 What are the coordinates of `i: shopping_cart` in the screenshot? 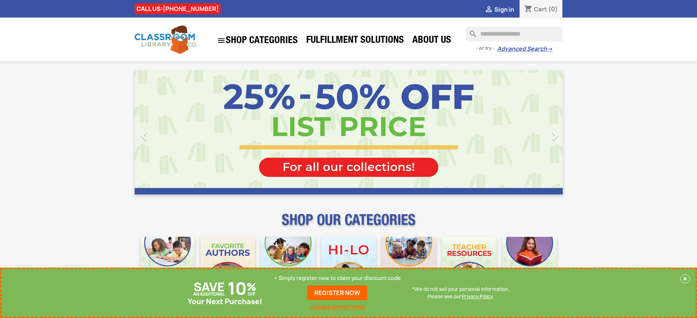 It's located at (528, 10).